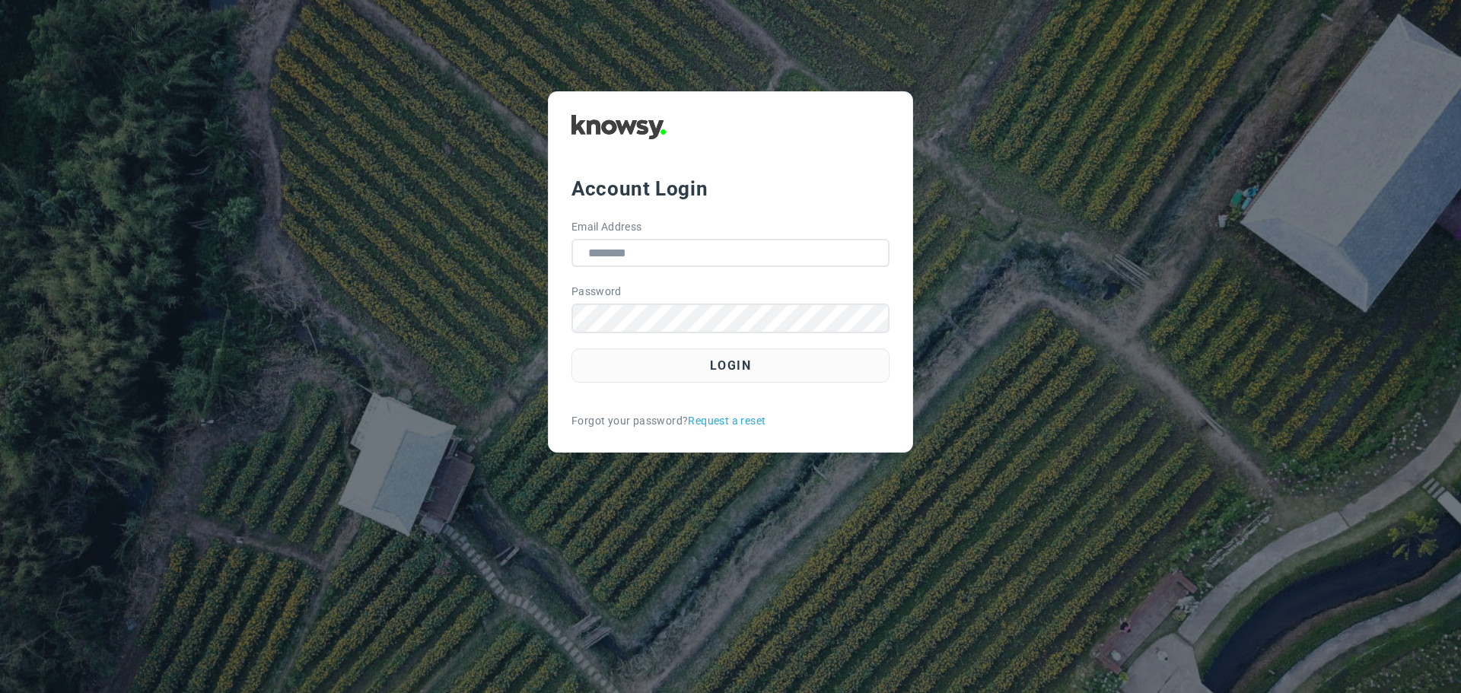  Describe the element at coordinates (731, 365) in the screenshot. I see `button: Login` at that location.